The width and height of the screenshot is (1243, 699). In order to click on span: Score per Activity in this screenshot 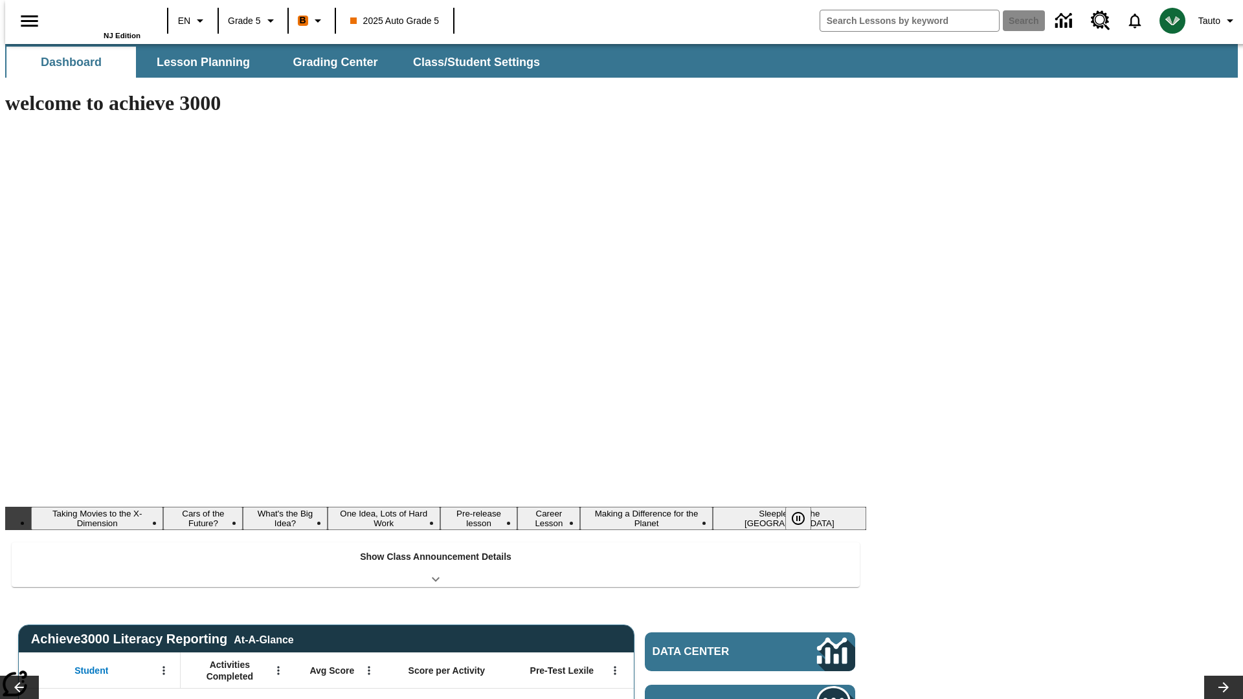, I will do `click(447, 671)`.